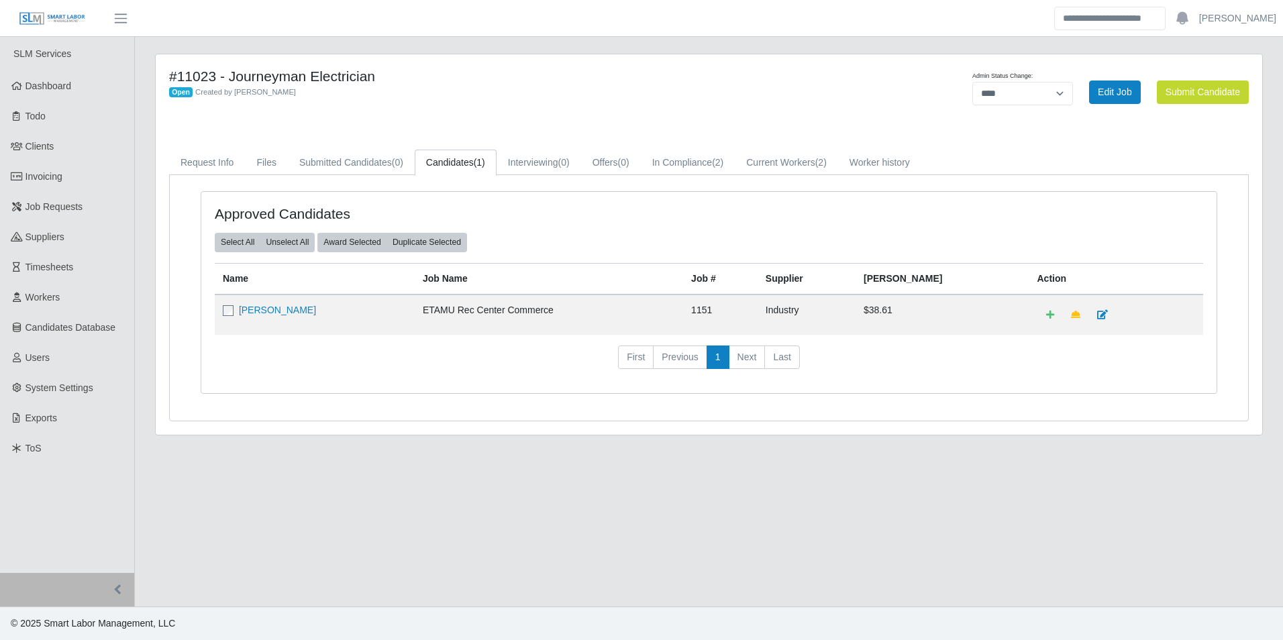  Describe the element at coordinates (43, 297) in the screenshot. I see `span: Workers` at that location.